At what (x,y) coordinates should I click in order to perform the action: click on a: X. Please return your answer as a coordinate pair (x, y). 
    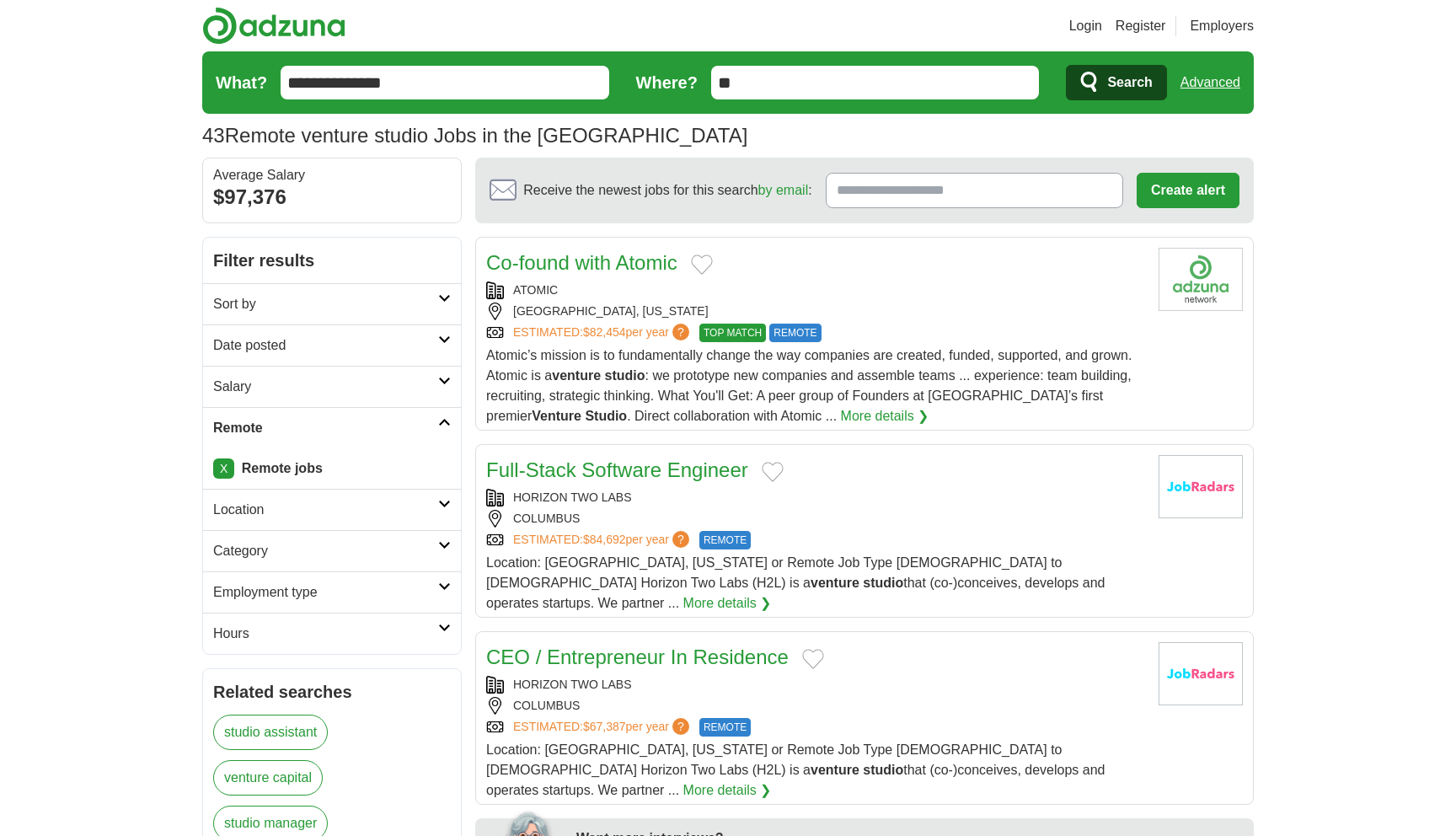
    Looking at the image, I should click on (223, 469).